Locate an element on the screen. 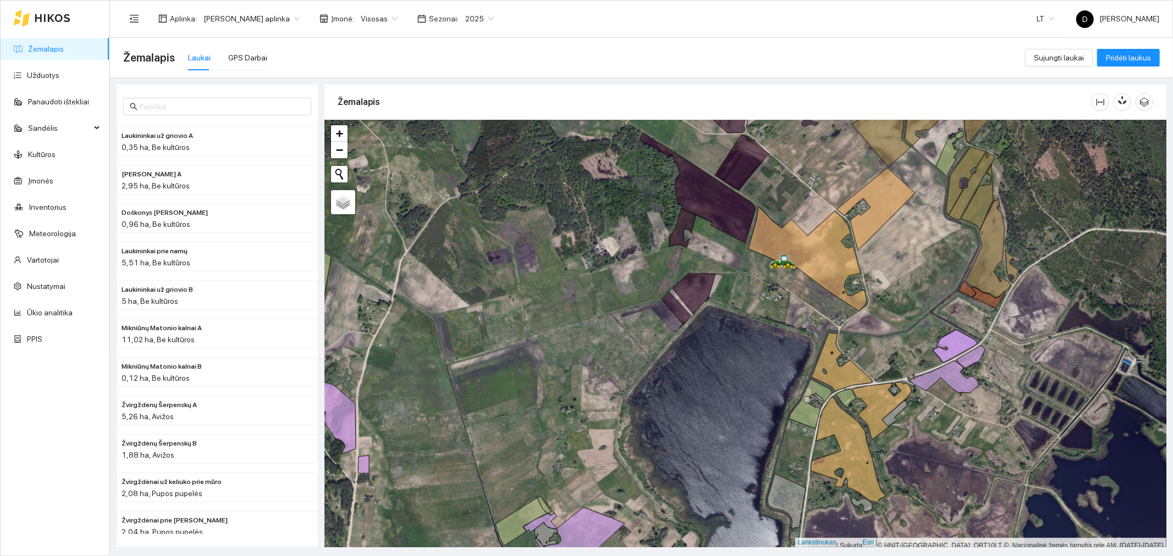 Image resolution: width=1173 pixels, height=556 pixels. span: Laukininkai už griovio A is located at coordinates (157, 136).